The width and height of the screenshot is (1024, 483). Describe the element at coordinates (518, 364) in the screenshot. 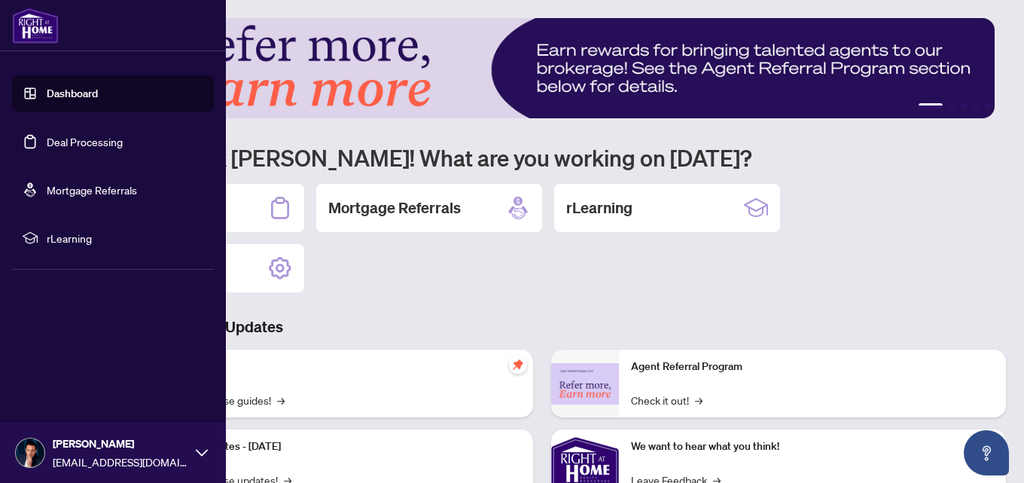

I see `span: pushpin` at that location.